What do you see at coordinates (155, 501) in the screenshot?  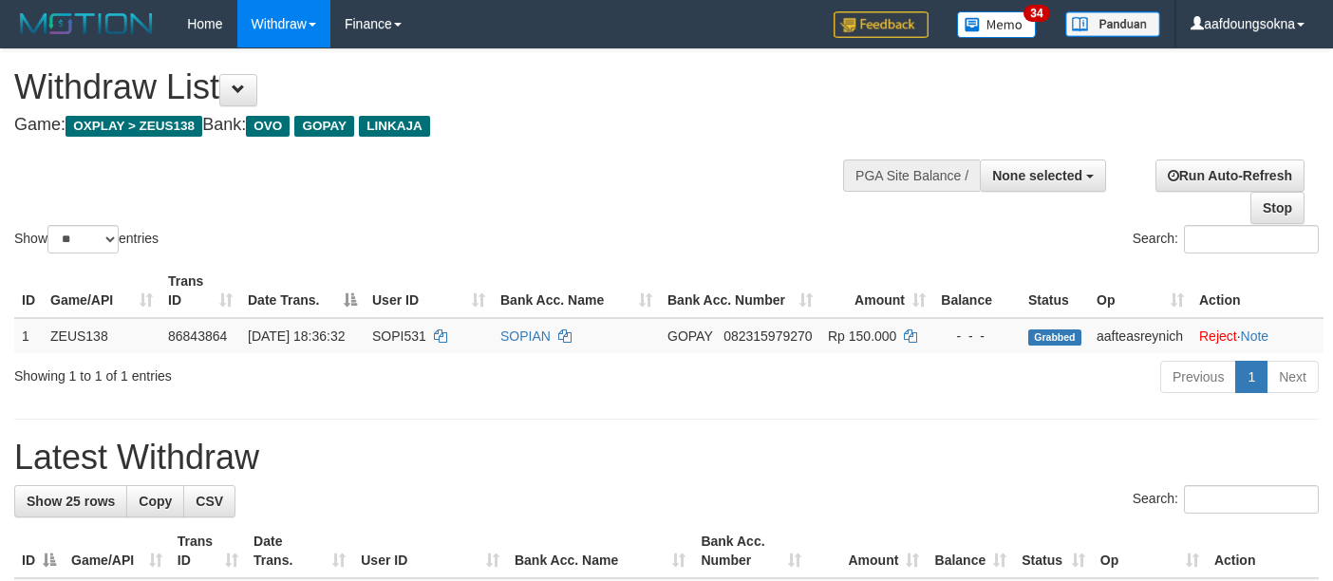 I see `span: Copy` at bounding box center [155, 501].